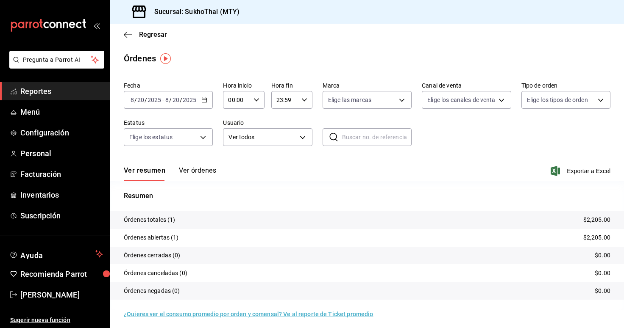  I want to click on img: Tooltip marker, so click(165, 58).